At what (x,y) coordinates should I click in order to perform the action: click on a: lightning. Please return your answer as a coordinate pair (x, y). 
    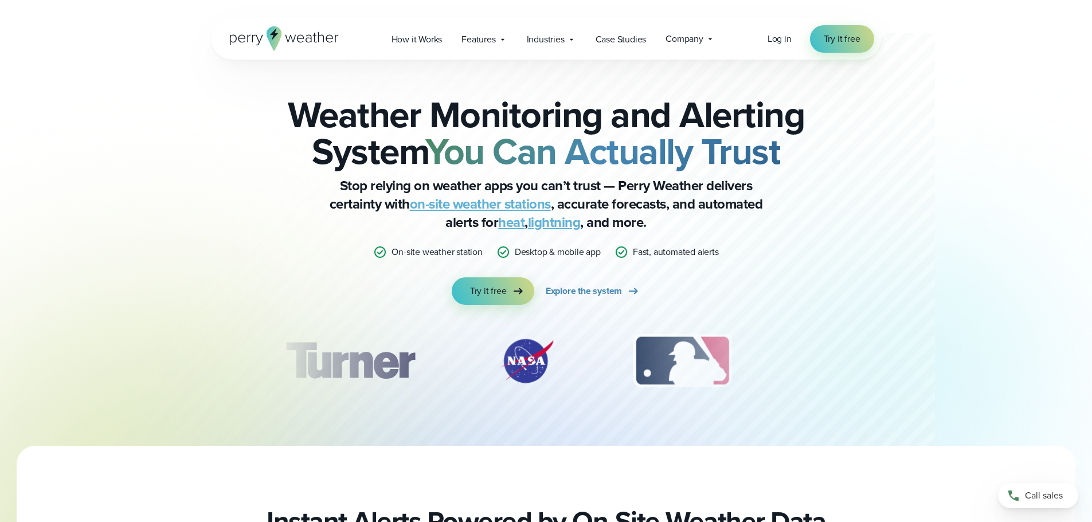
    Looking at the image, I should click on (554, 222).